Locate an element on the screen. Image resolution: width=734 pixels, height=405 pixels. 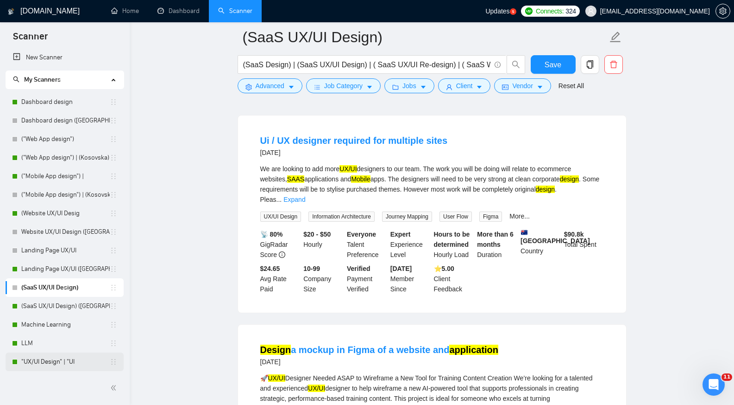
mark: SAAS is located at coordinates (296, 179).